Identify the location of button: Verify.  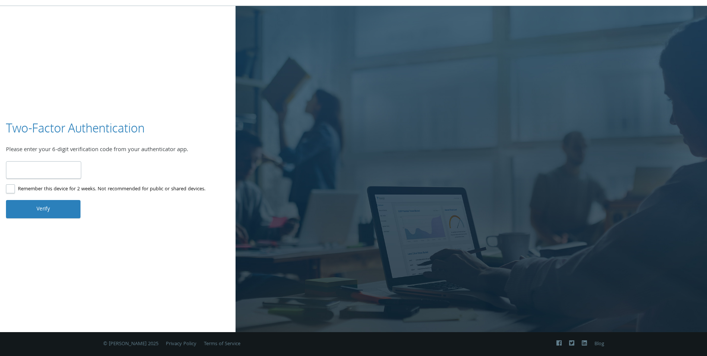
(43, 209).